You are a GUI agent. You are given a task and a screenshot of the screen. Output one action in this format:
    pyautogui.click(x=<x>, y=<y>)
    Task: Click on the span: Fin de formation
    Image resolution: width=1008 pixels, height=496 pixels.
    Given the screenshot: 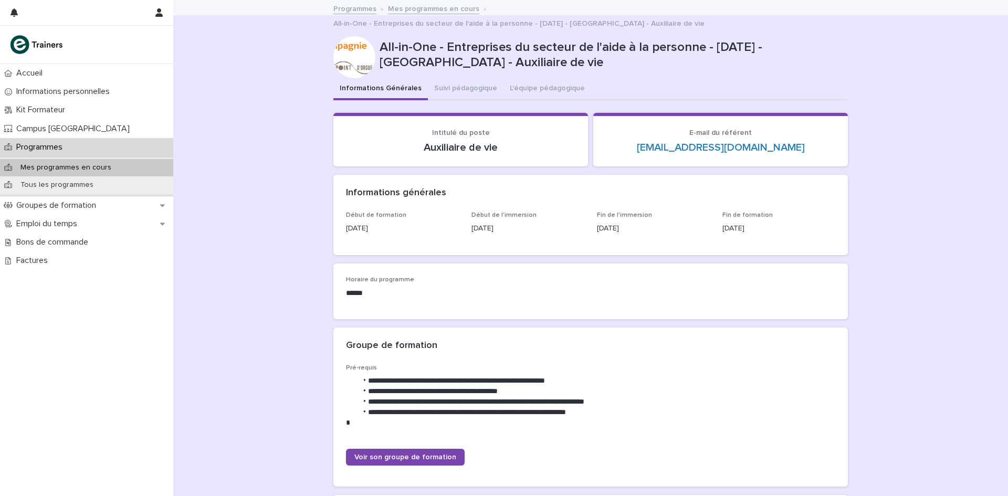 What is the action you would take?
    pyautogui.click(x=747, y=215)
    